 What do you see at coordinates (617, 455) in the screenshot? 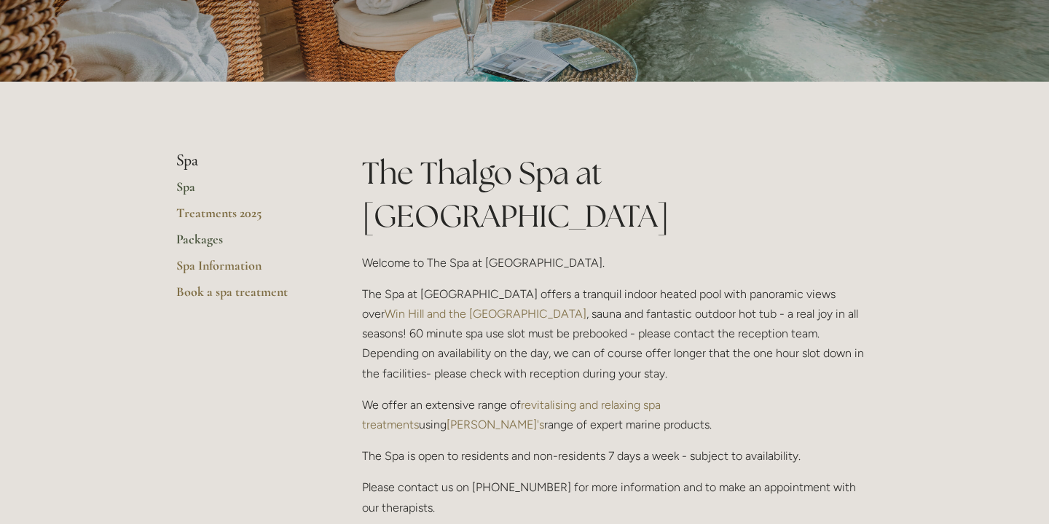
I see `p: The Spa is open to residents and non-residents 7 days a week - subject to availability.` at bounding box center [617, 455].